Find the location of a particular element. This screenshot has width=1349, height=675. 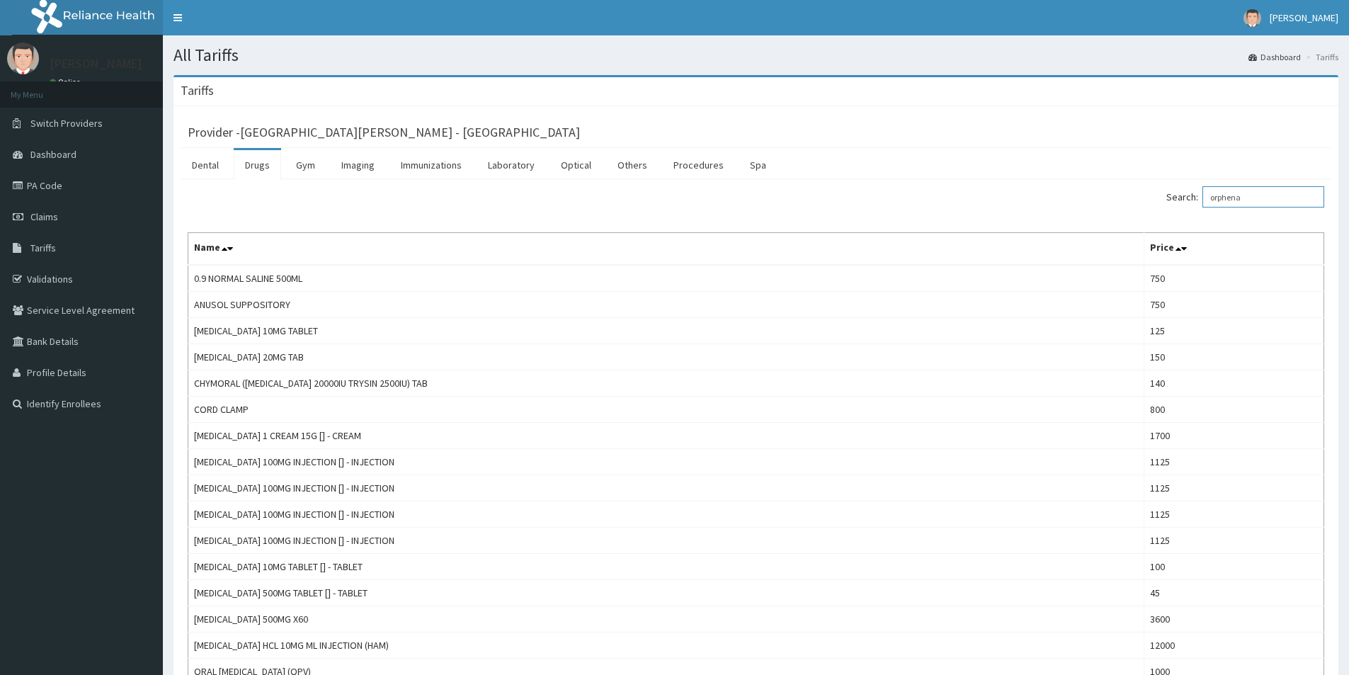

h1: All Tariffs is located at coordinates (756, 55).